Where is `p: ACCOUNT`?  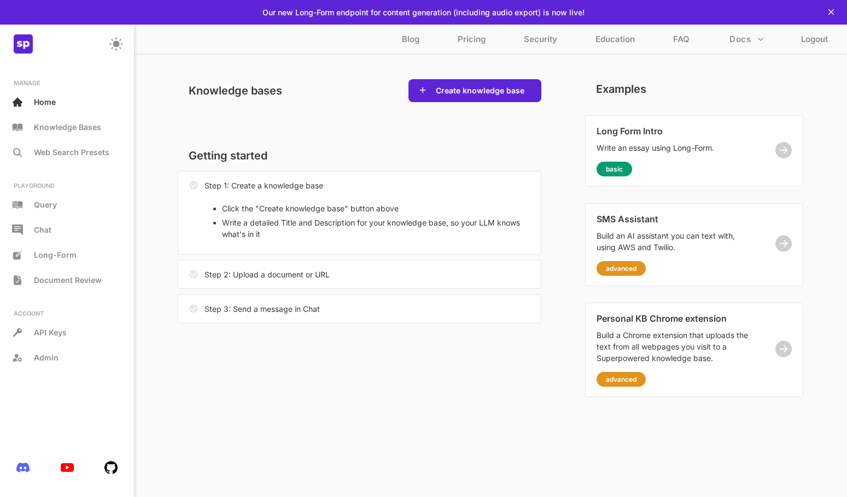
p: ACCOUNT is located at coordinates (67, 314).